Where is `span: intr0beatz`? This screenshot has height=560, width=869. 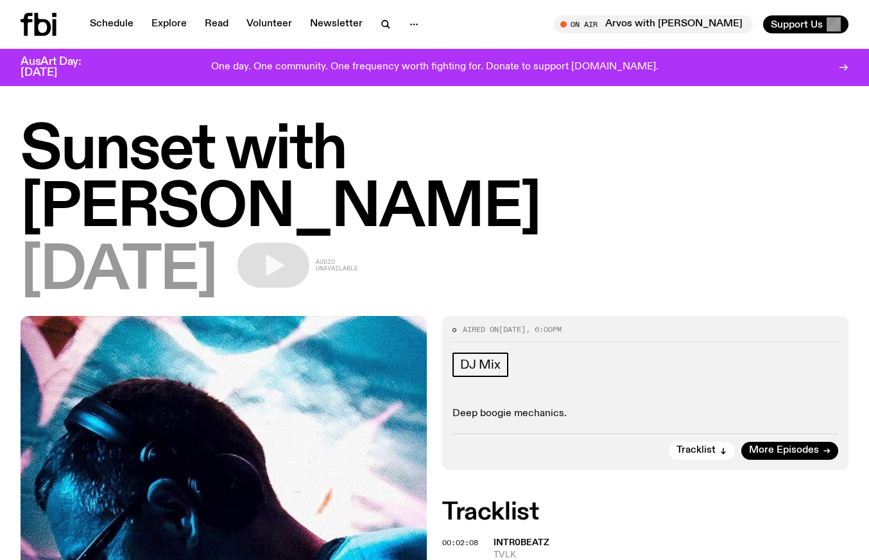
span: intr0beatz is located at coordinates (521, 543).